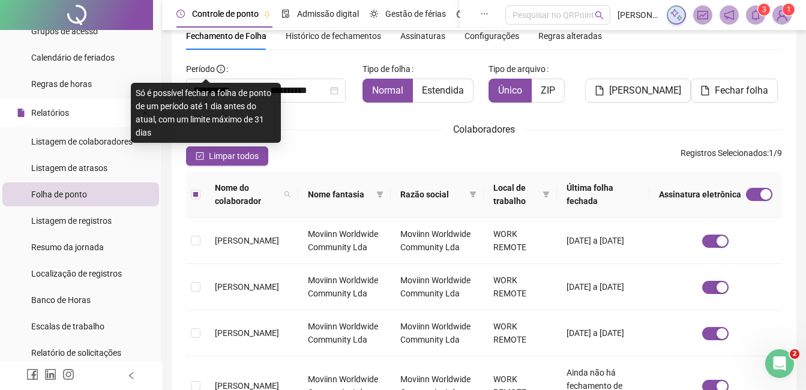  Describe the element at coordinates (731, 156) in the screenshot. I see `span: : 1 / 9` at that location.